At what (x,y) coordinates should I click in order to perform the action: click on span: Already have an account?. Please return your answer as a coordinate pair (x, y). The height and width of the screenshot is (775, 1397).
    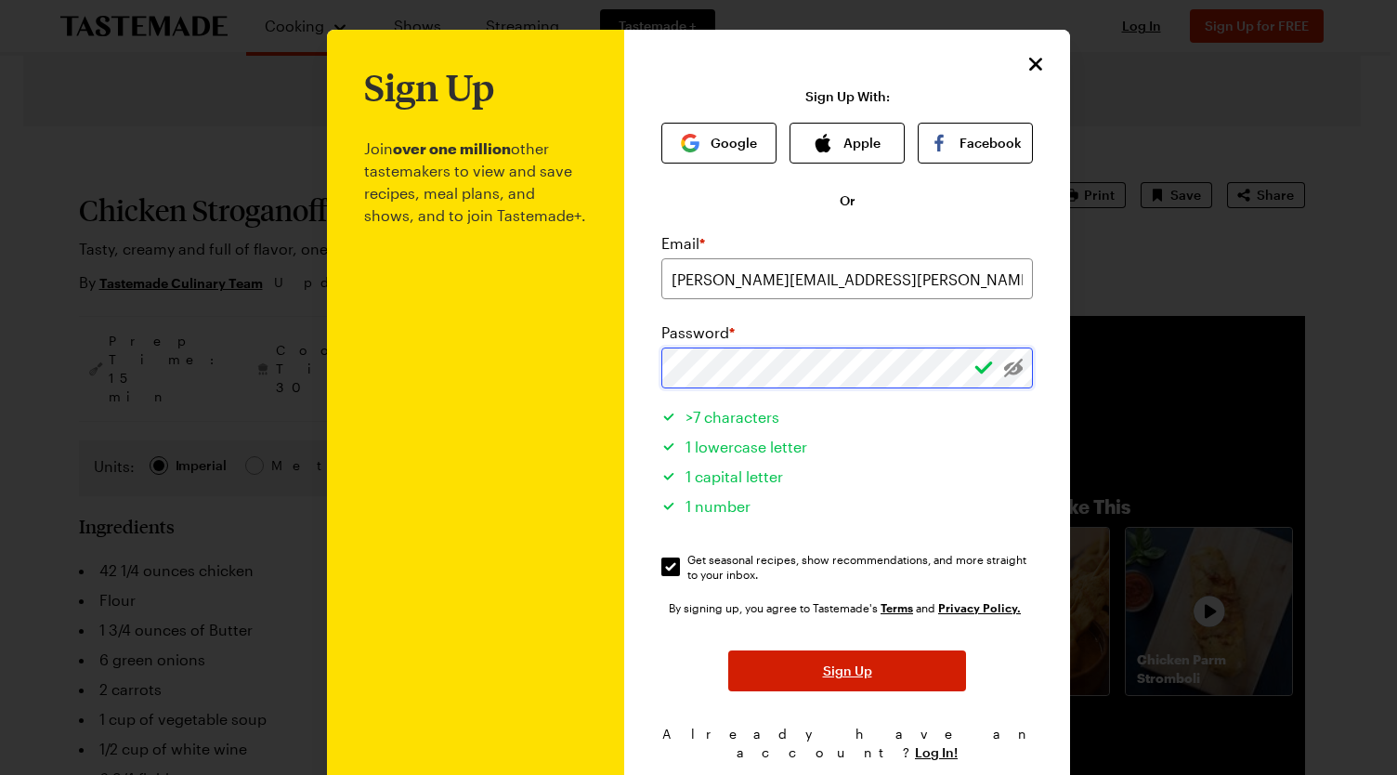
    Looking at the image, I should click on (847, 742).